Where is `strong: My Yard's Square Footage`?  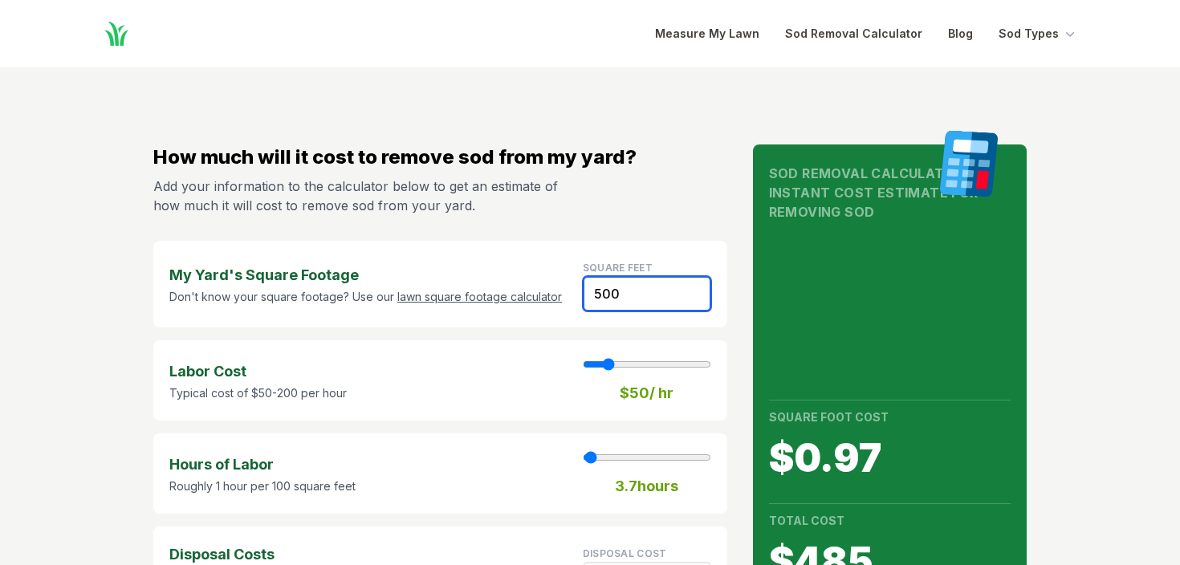 strong: My Yard's Square Footage is located at coordinates (365, 275).